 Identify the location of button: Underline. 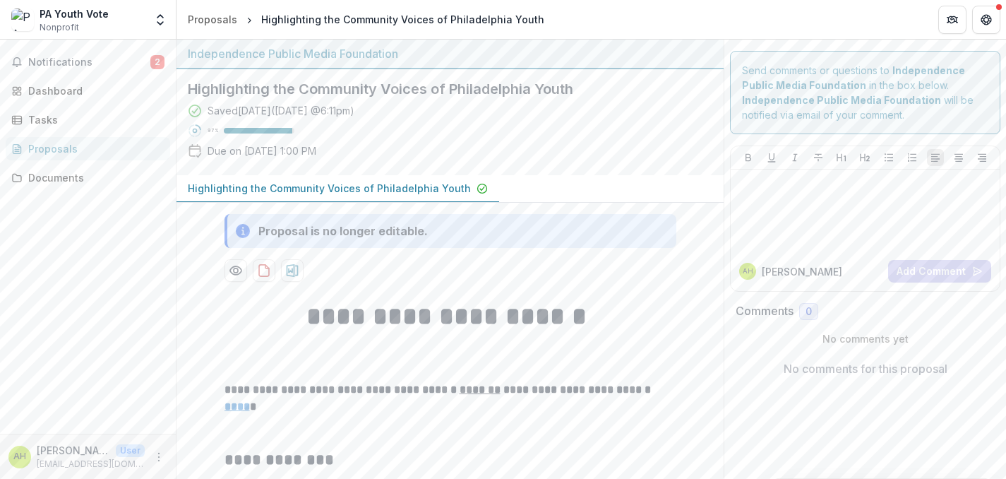
(772, 157).